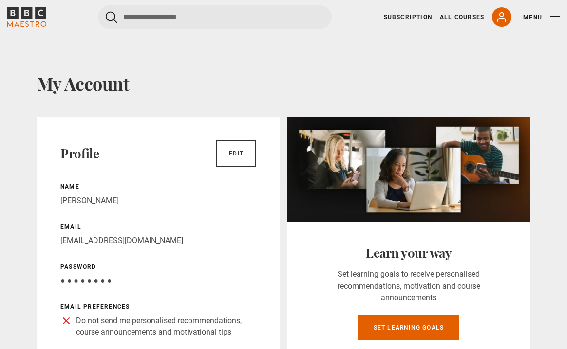 The image size is (567, 349). I want to click on button: Toggle navigation, so click(541, 18).